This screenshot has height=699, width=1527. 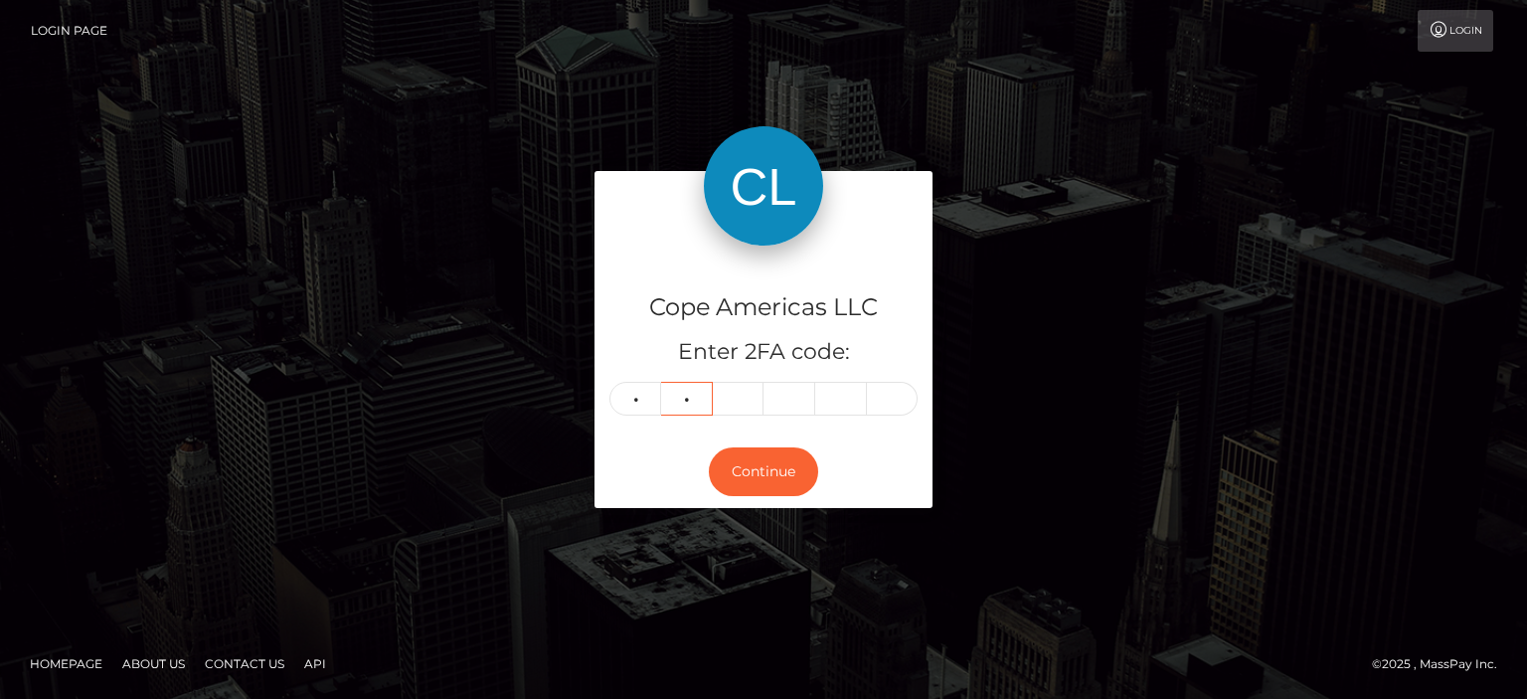 What do you see at coordinates (763, 186) in the screenshot?
I see `img: Cope Americas LLC` at bounding box center [763, 186].